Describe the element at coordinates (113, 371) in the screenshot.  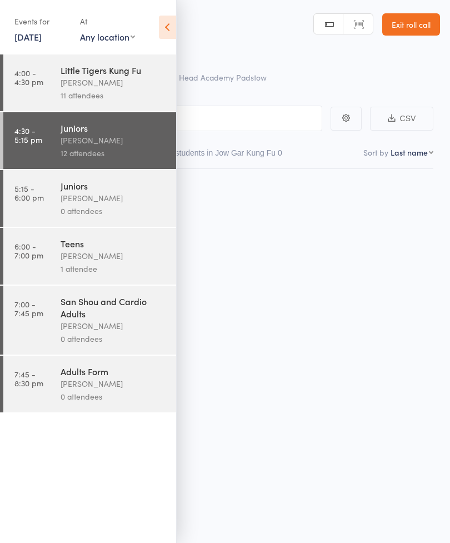
I see `div: Adults Form` at that location.